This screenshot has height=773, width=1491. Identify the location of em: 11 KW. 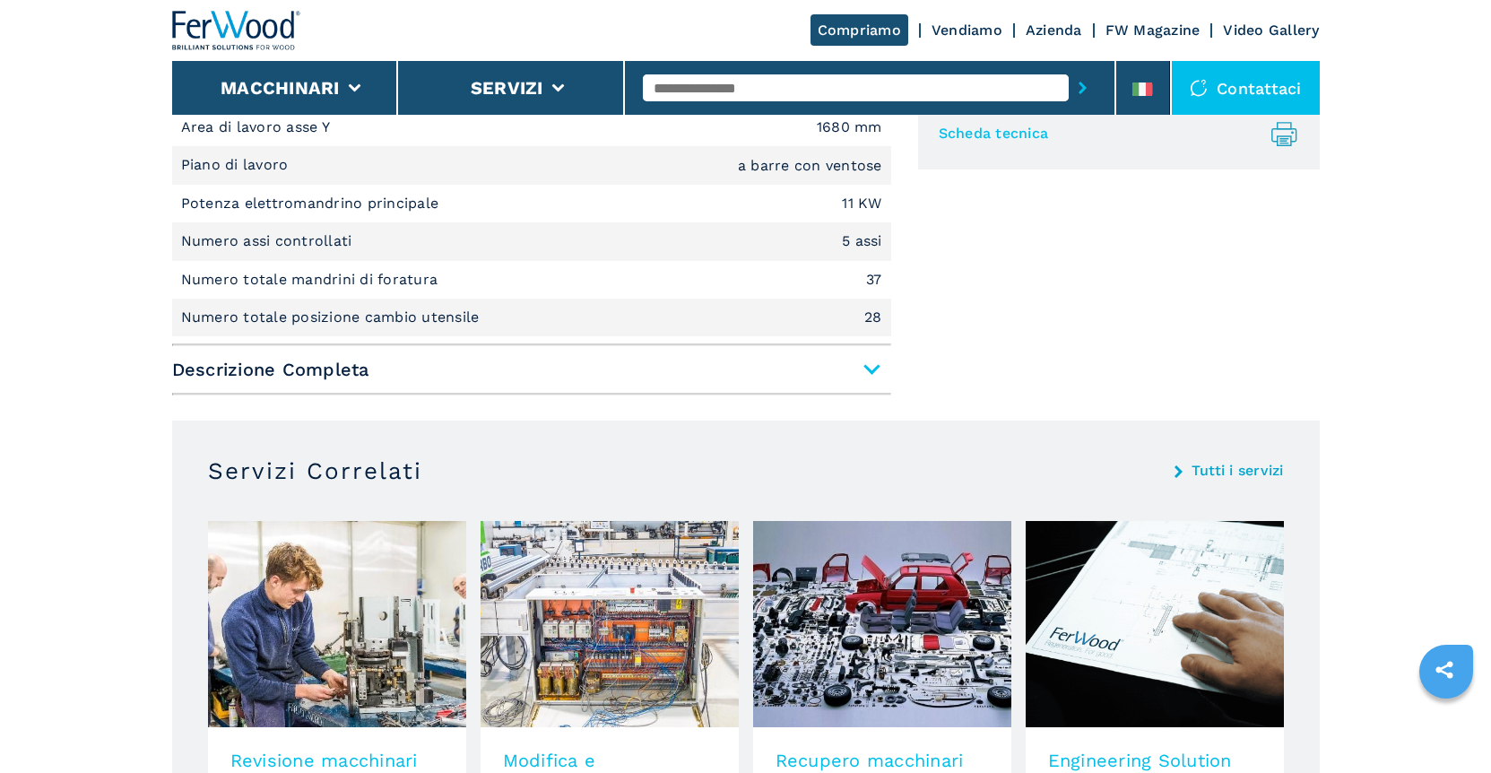
(861, 203).